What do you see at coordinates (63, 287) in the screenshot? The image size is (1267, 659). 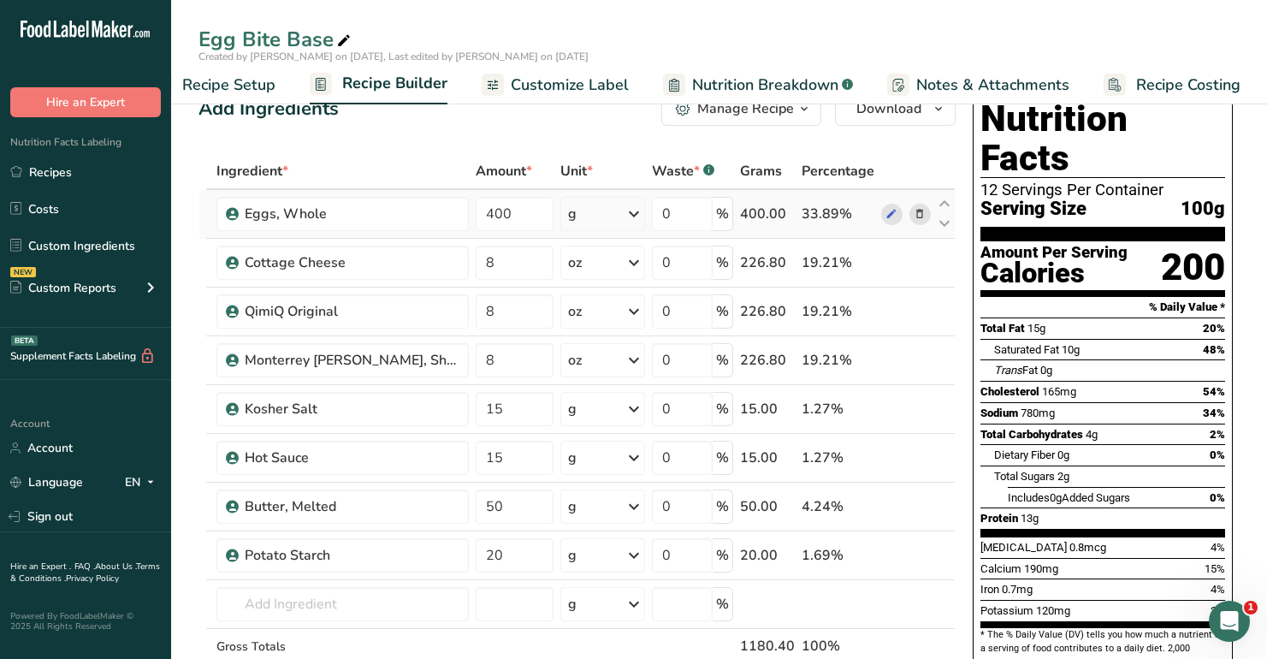 I see `div: Custom Reports` at bounding box center [63, 287].